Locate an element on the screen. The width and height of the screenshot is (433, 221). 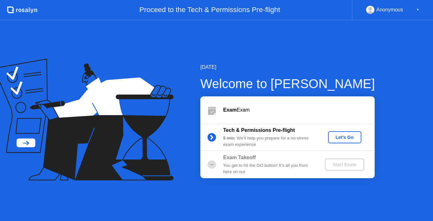
div: Start Exam is located at coordinates (344, 164).